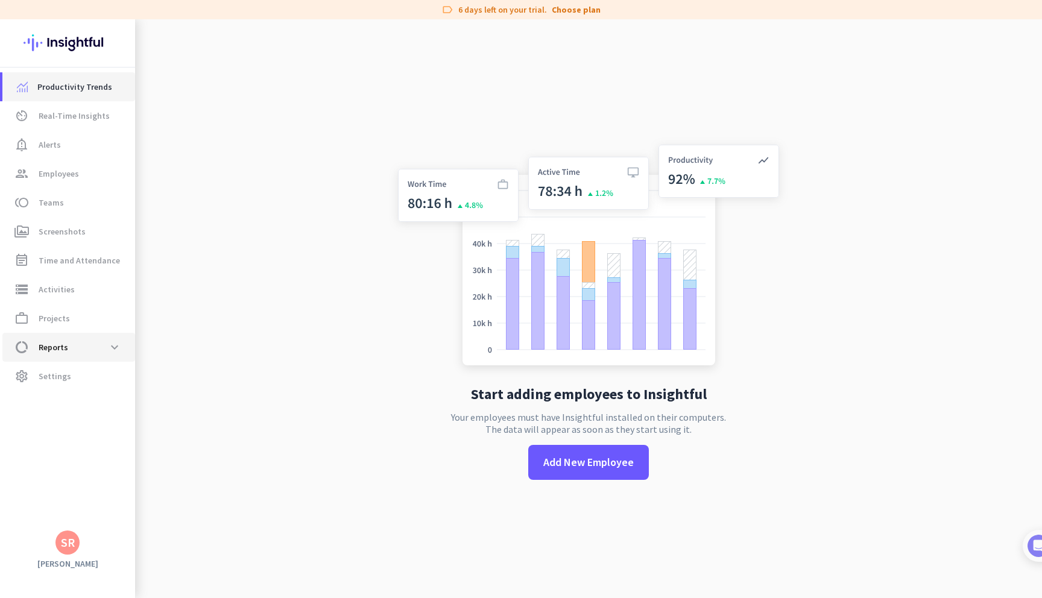 The image size is (1042, 598). Describe the element at coordinates (57, 289) in the screenshot. I see `span: Activities` at that location.